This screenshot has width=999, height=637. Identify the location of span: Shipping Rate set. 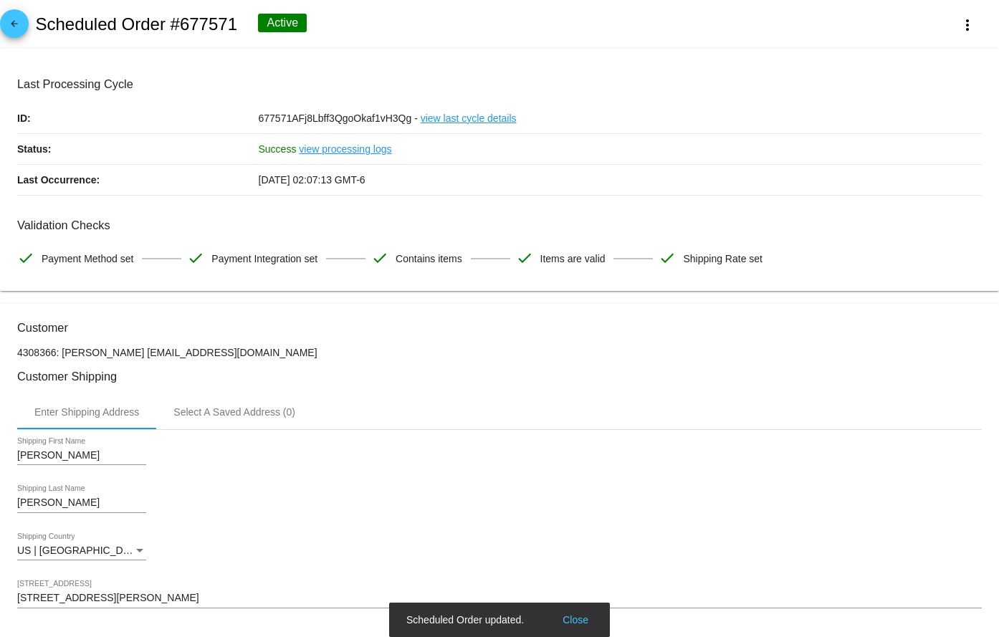
(722, 259).